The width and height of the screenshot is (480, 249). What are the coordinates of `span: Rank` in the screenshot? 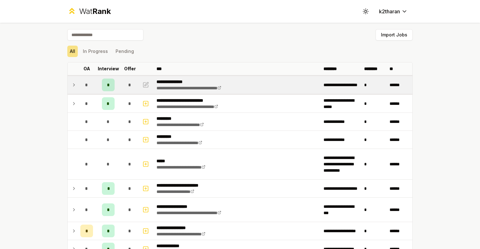 It's located at (102, 11).